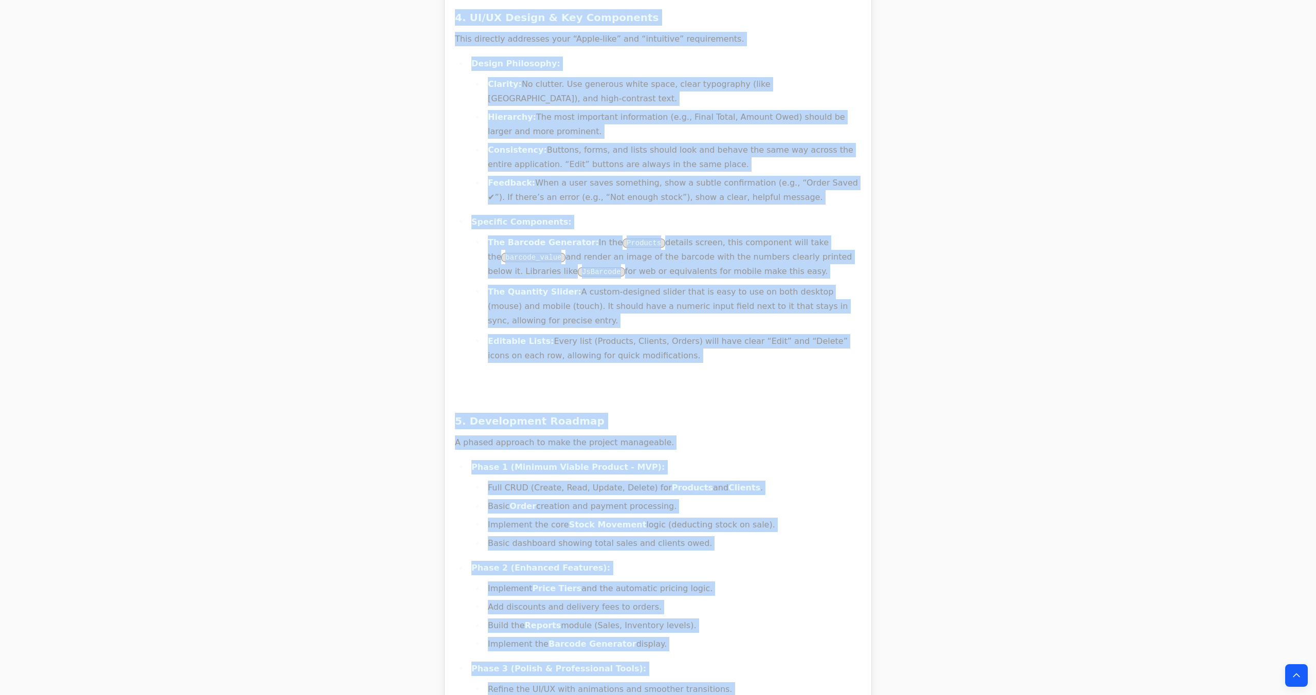  Describe the element at coordinates (673, 488) in the screenshot. I see `li: Full CRUD (Create, Read, Update, Delete) for and .` at that location.